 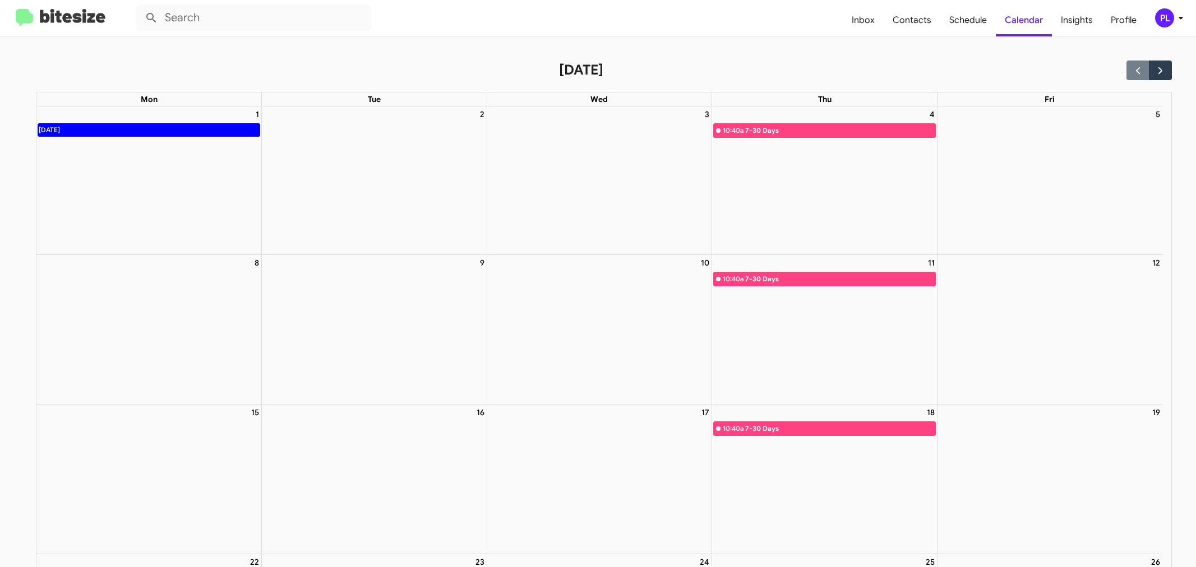 I want to click on a: Friday, so click(x=1049, y=99).